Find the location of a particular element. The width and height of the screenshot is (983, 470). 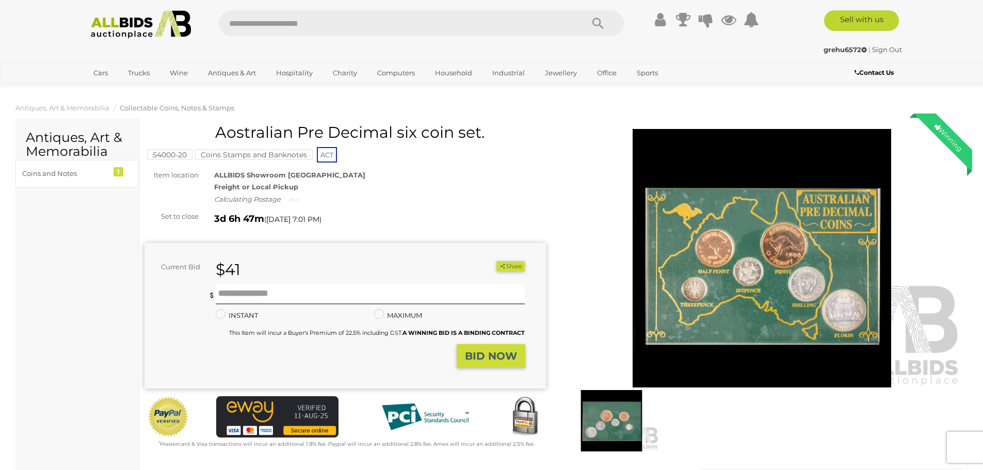

strong: grehu6572 is located at coordinates (845, 50).